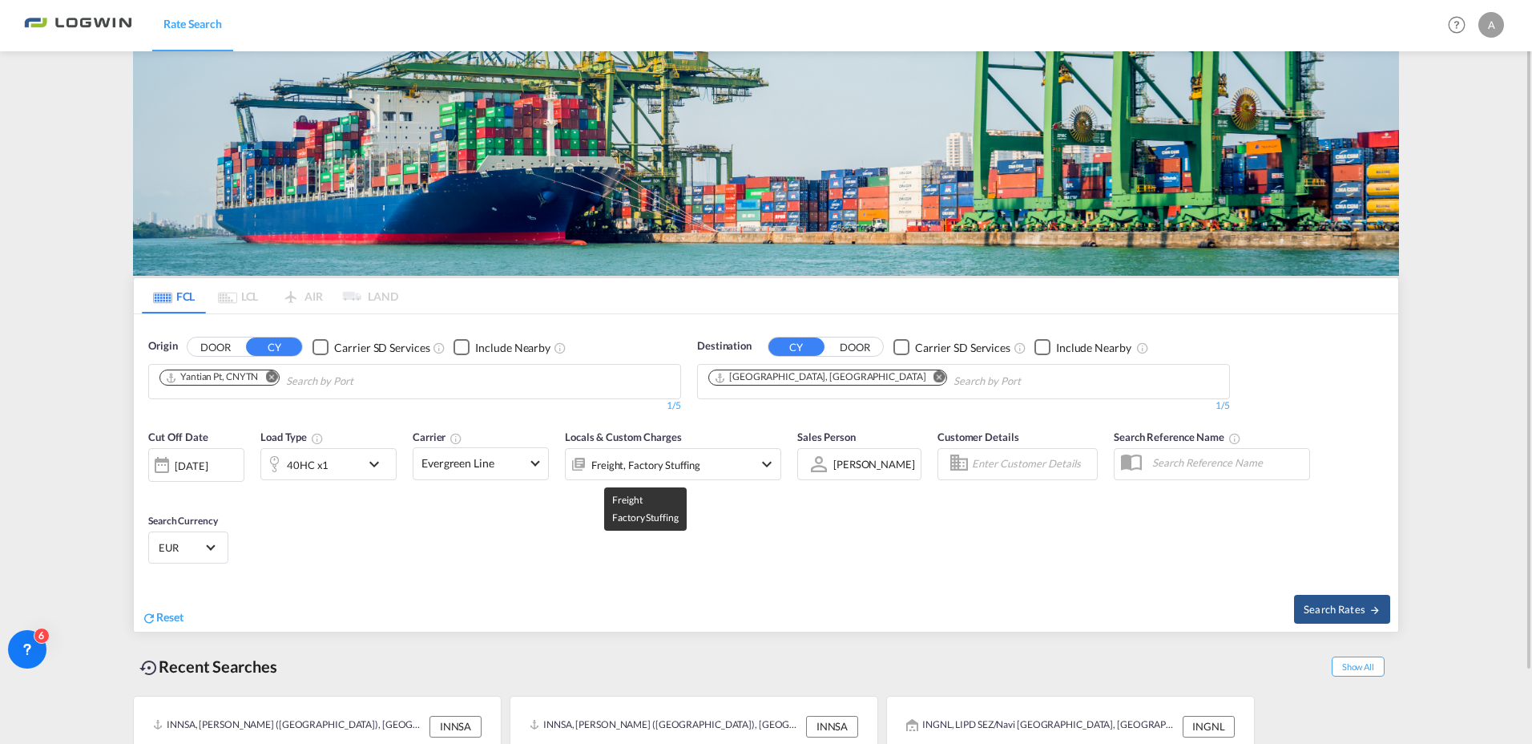 The image size is (1532, 744). I want to click on div: OriginDOOR CY Checkbox No InkUnchecked: Search for CY (Container Yard) services for all selected ..., so click(766, 472).